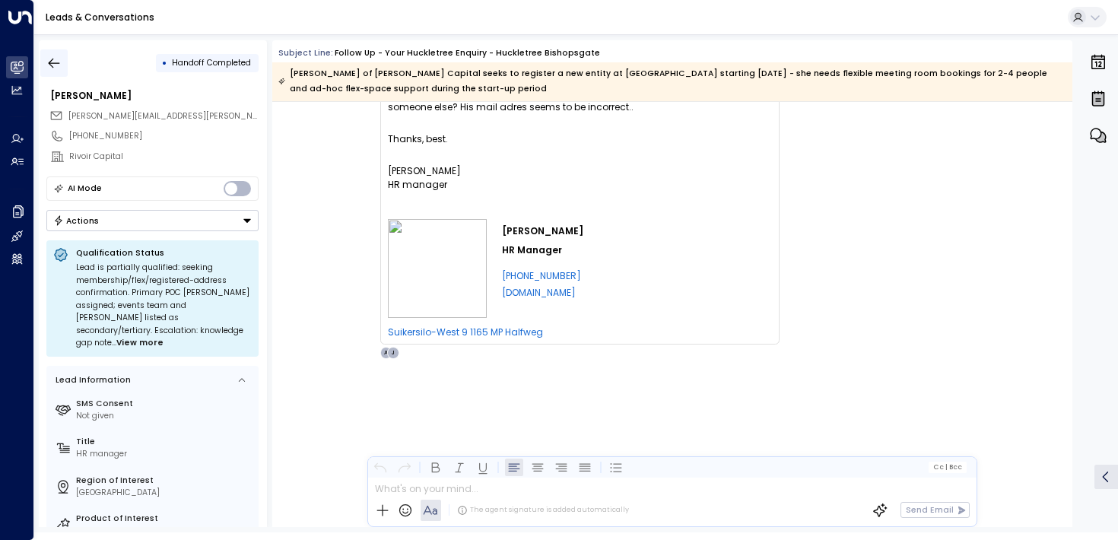  Describe the element at coordinates (404, 467) in the screenshot. I see `button: Redo` at that location.